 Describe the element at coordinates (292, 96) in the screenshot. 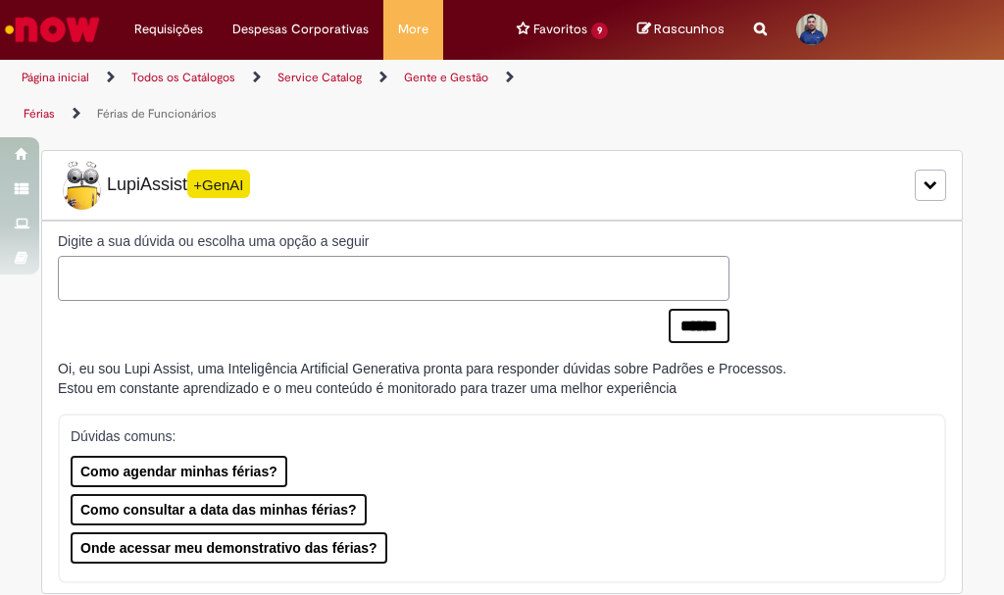

I see `ul: Trilhas de página` at that location.